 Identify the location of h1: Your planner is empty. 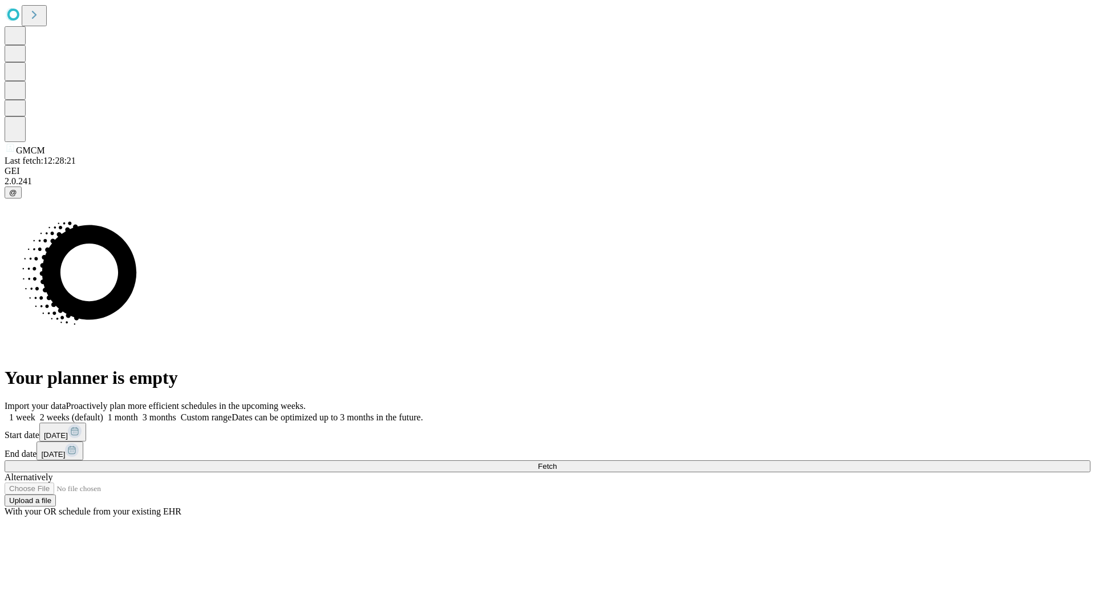
(547, 378).